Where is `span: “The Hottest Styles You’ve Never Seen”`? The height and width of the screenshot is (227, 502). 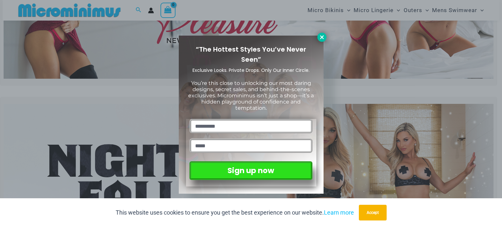
span: “The Hottest Styles You’ve Never Seen” is located at coordinates (251, 54).